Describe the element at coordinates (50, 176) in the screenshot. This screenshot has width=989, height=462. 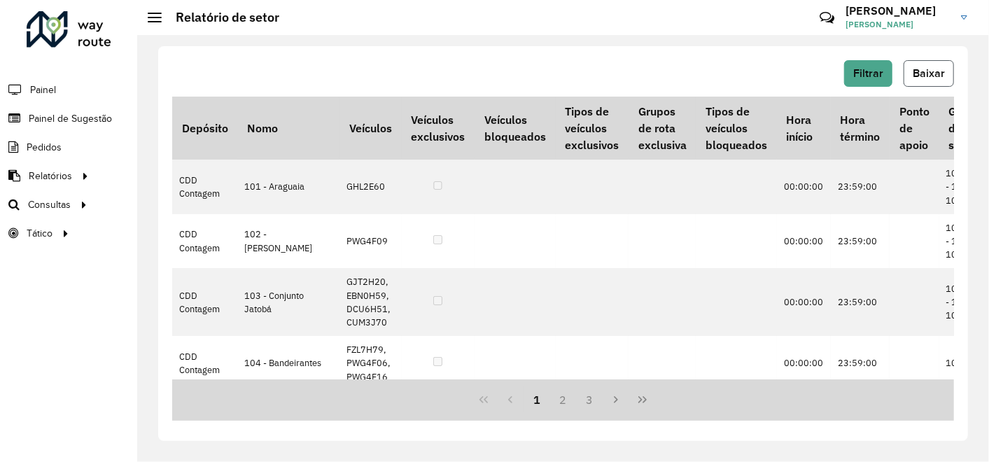
I see `span: Relatórios` at that location.